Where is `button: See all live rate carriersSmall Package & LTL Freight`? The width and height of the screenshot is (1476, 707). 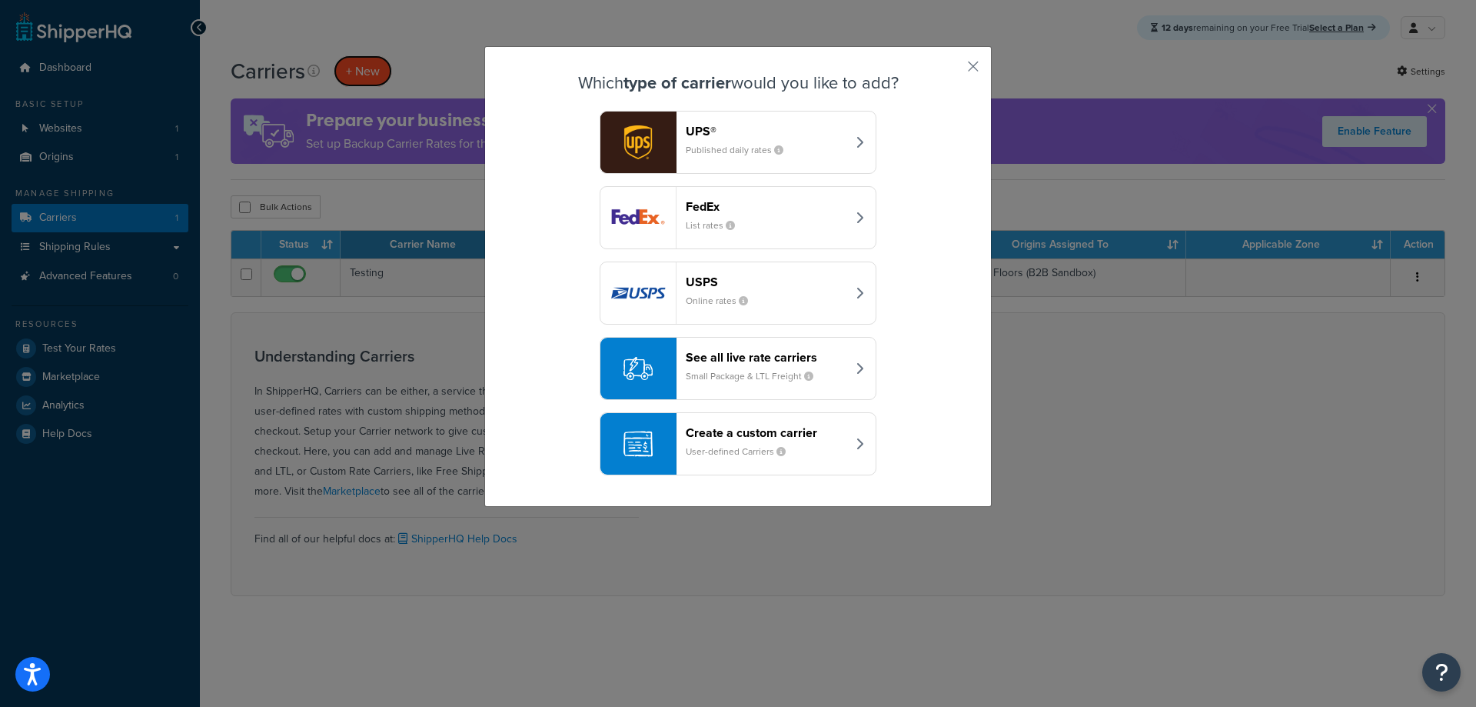 button: See all live rate carriersSmall Package & LTL Freight is located at coordinates (738, 368).